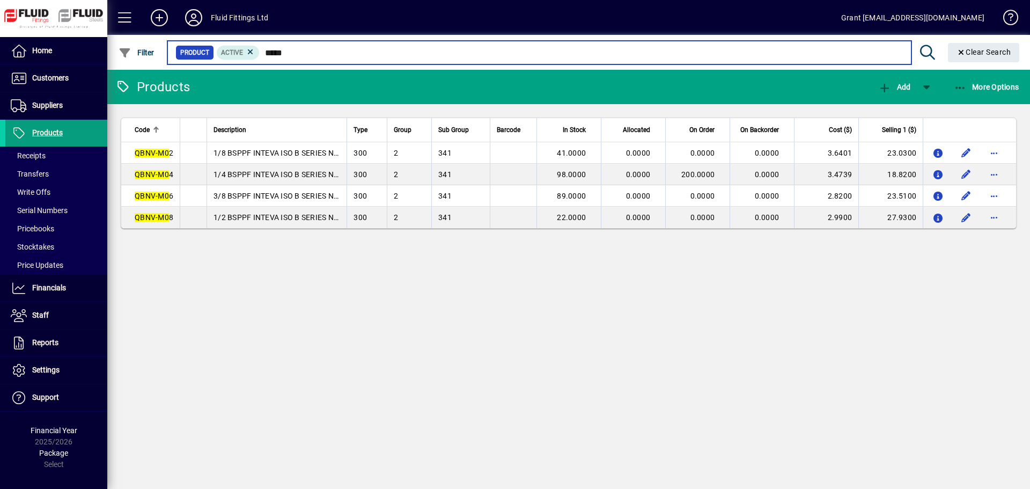 The image size is (1030, 489). What do you see at coordinates (56, 247) in the screenshot?
I see `a: Stocktakes` at bounding box center [56, 247].